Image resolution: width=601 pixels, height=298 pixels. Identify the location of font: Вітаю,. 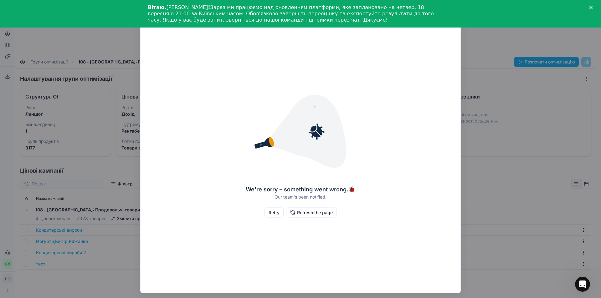
(157, 7).